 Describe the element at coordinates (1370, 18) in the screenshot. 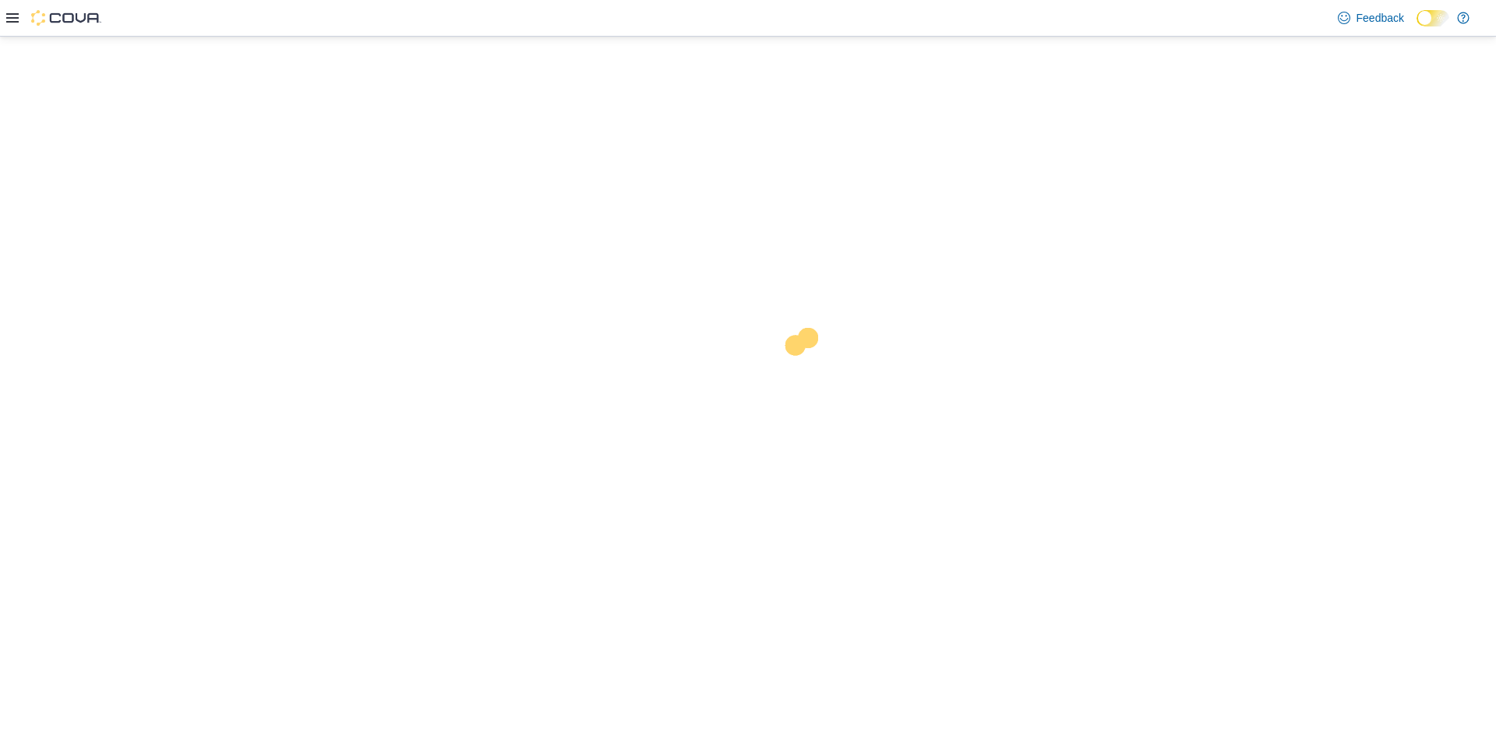

I see `a: Feedback` at that location.